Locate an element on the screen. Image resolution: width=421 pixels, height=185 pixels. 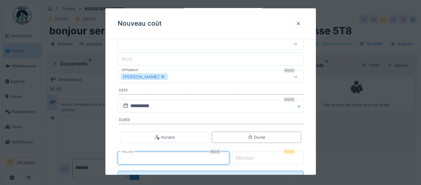
label: Nom is located at coordinates (127, 59).